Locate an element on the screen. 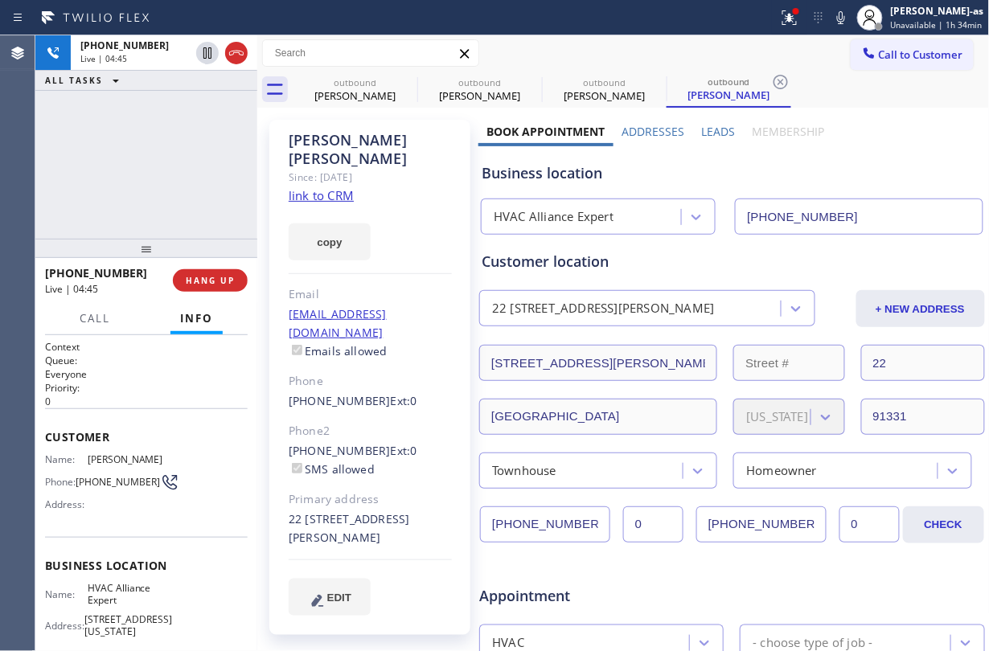 Image resolution: width=989 pixels, height=651 pixels. input: City is located at coordinates (598, 417).